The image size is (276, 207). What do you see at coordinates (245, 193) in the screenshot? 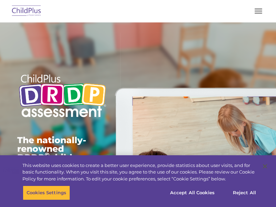
I see `button: Reject All` at bounding box center [245, 193].